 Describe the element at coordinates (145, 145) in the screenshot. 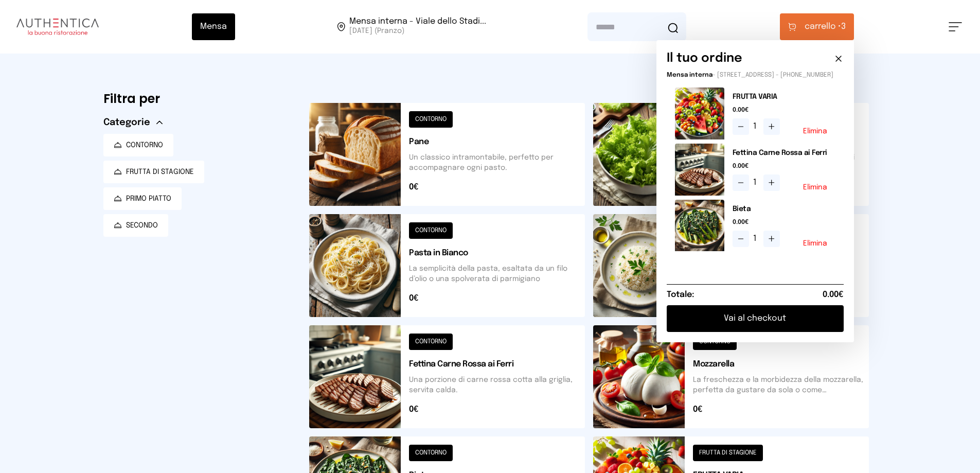

I see `span: CONTORNO` at that location.